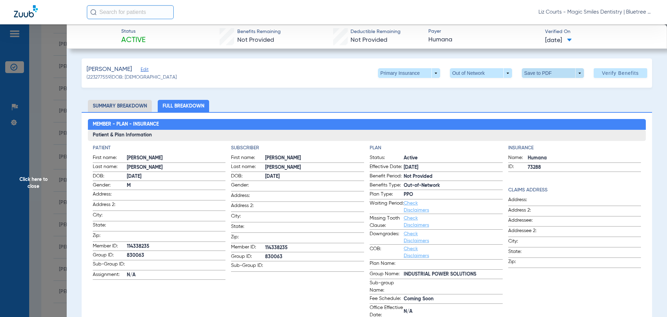  Describe the element at coordinates (159, 148) in the screenshot. I see `app-breakdown-title: Patient` at that location.